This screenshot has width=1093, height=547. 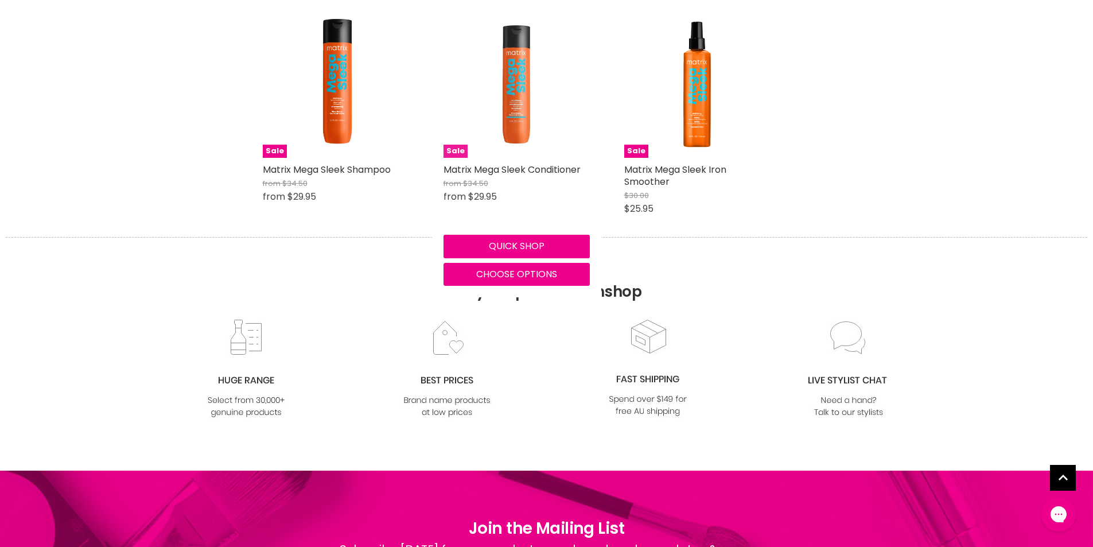 What do you see at coordinates (849, 369) in the screenshot?
I see `img: chat_c0a1c8f7-3133-4fc6-855f-7264552747f6.jpg` at bounding box center [849, 369].